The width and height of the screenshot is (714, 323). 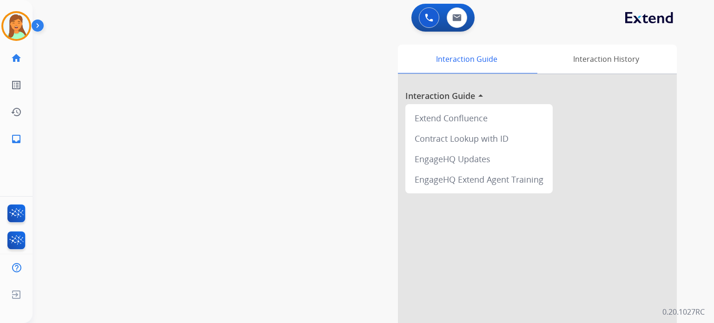 I want to click on mat-icon: list_alt, so click(x=16, y=85).